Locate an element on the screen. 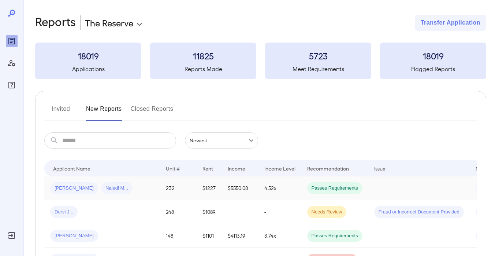 The height and width of the screenshot is (256, 495). button: New Reports is located at coordinates (104, 112).